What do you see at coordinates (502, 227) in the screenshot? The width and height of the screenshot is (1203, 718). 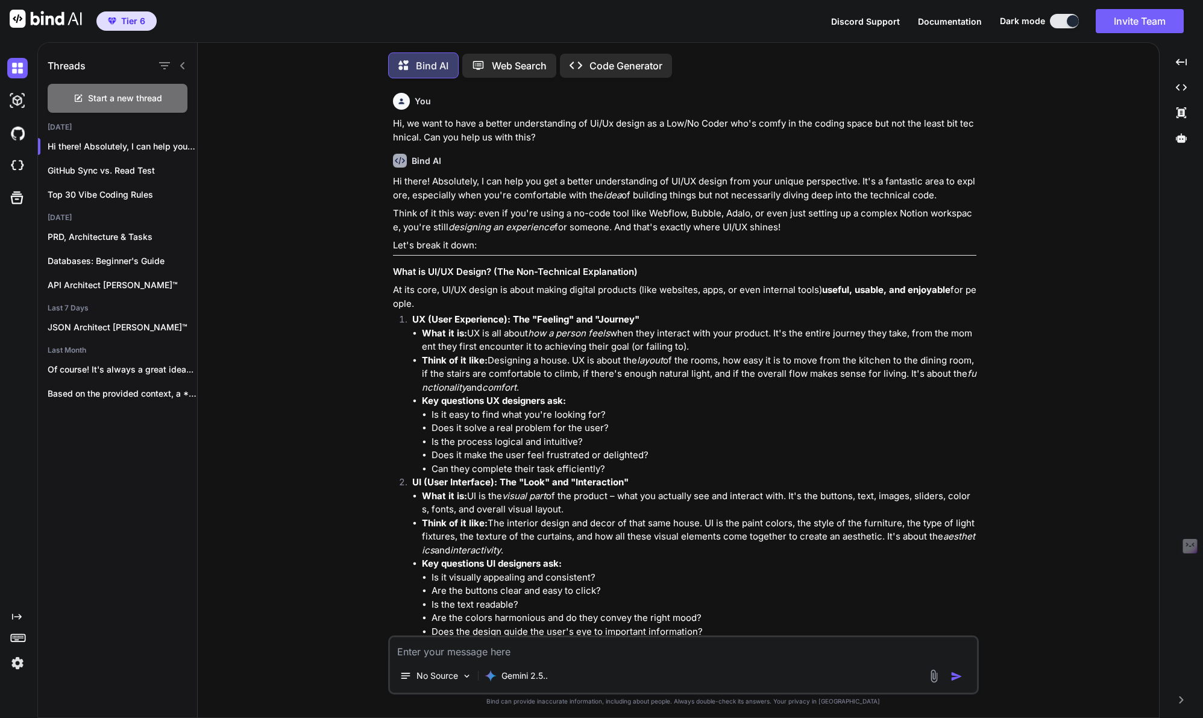 I see `em: designing an experience` at bounding box center [502, 227].